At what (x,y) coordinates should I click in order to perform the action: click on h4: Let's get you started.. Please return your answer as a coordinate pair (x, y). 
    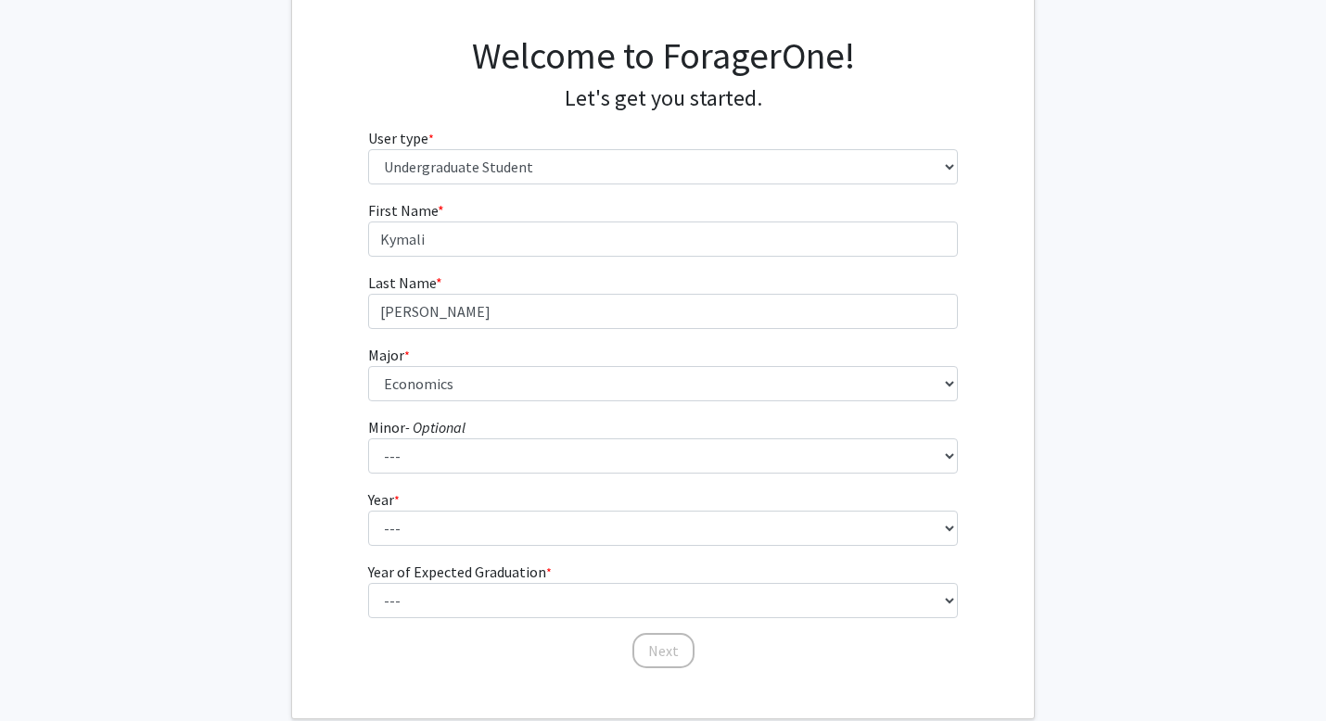
    Looking at the image, I should click on (663, 98).